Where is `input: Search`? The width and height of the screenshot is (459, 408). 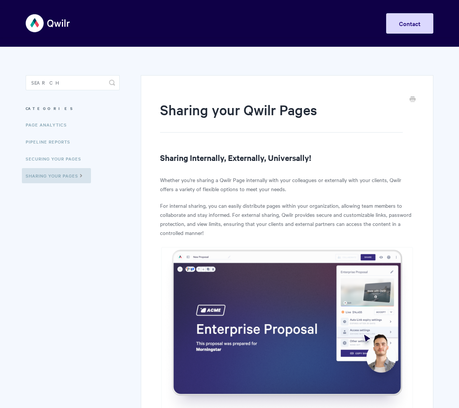 input: Search is located at coordinates (73, 83).